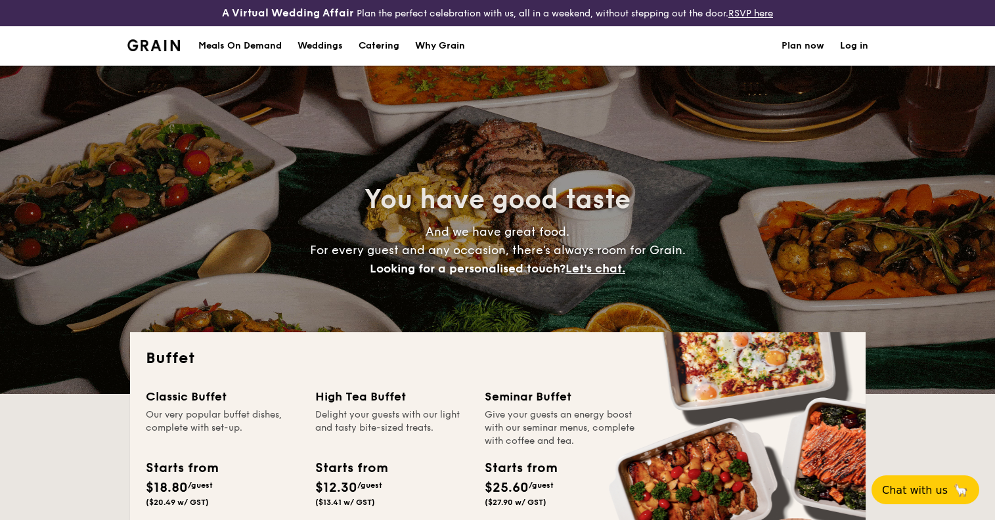 The width and height of the screenshot is (995, 520). What do you see at coordinates (177, 503) in the screenshot?
I see `span: ($20.49 w/ GST)` at bounding box center [177, 503].